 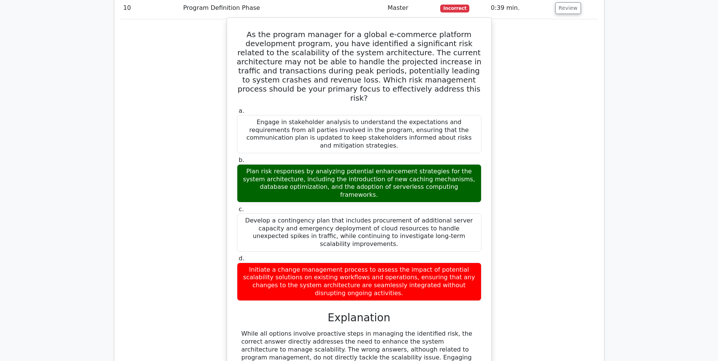 I want to click on span: d., so click(x=241, y=258).